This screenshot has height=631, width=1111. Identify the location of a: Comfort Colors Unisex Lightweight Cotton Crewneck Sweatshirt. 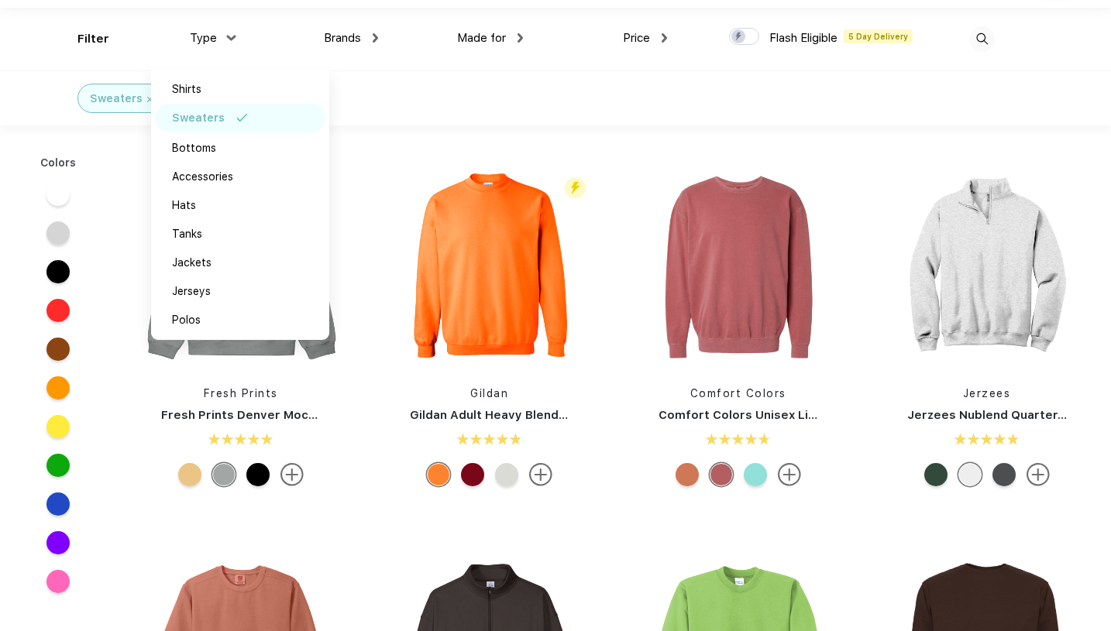
(851, 415).